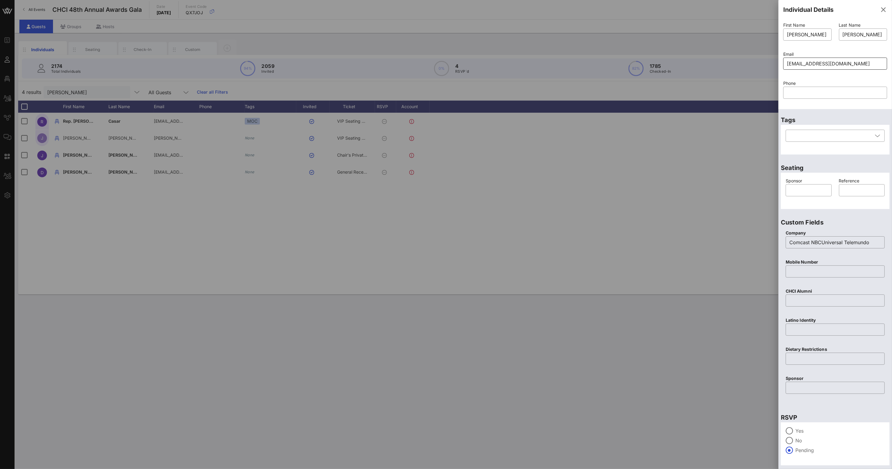 The height and width of the screenshot is (469, 892). I want to click on p: Email, so click(835, 54).